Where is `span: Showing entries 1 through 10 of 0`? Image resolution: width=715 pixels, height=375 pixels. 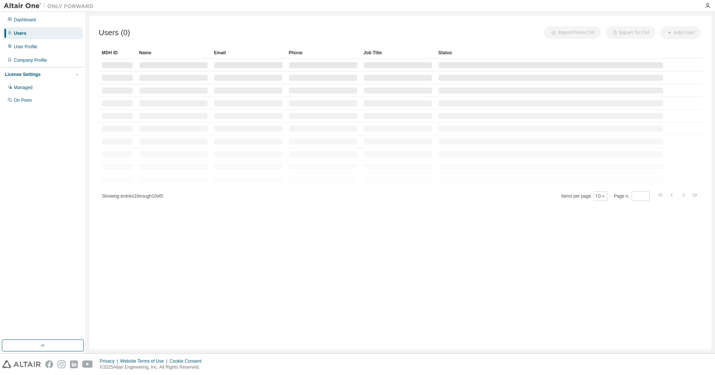 span: Showing entries 1 through 10 of 0 is located at coordinates (132, 196).